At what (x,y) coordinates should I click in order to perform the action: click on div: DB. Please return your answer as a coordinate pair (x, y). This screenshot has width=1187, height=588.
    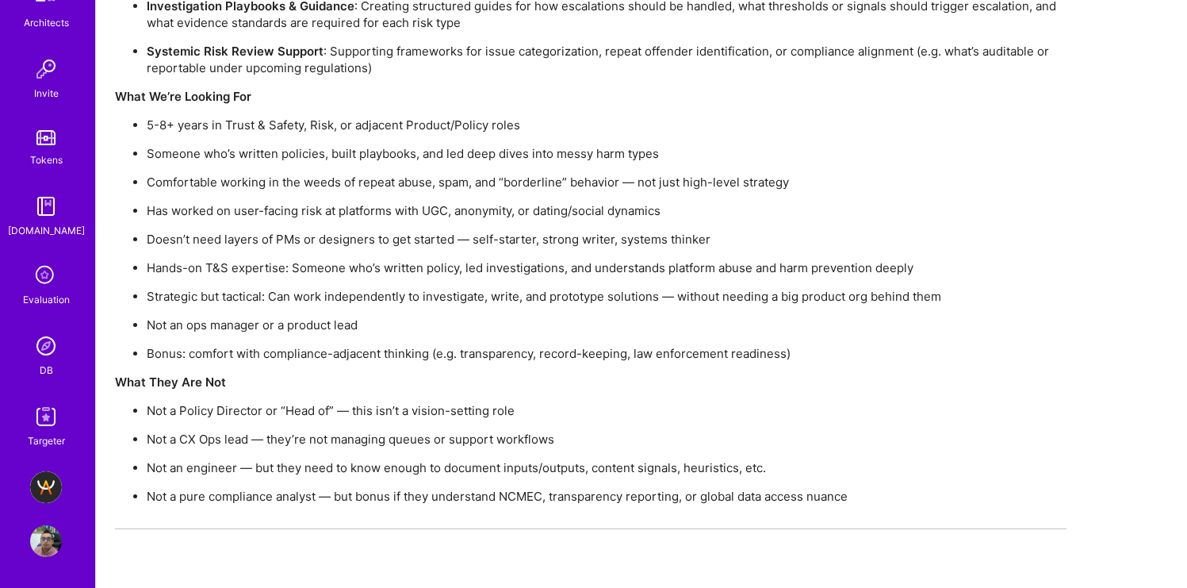
    Looking at the image, I should click on (46, 370).